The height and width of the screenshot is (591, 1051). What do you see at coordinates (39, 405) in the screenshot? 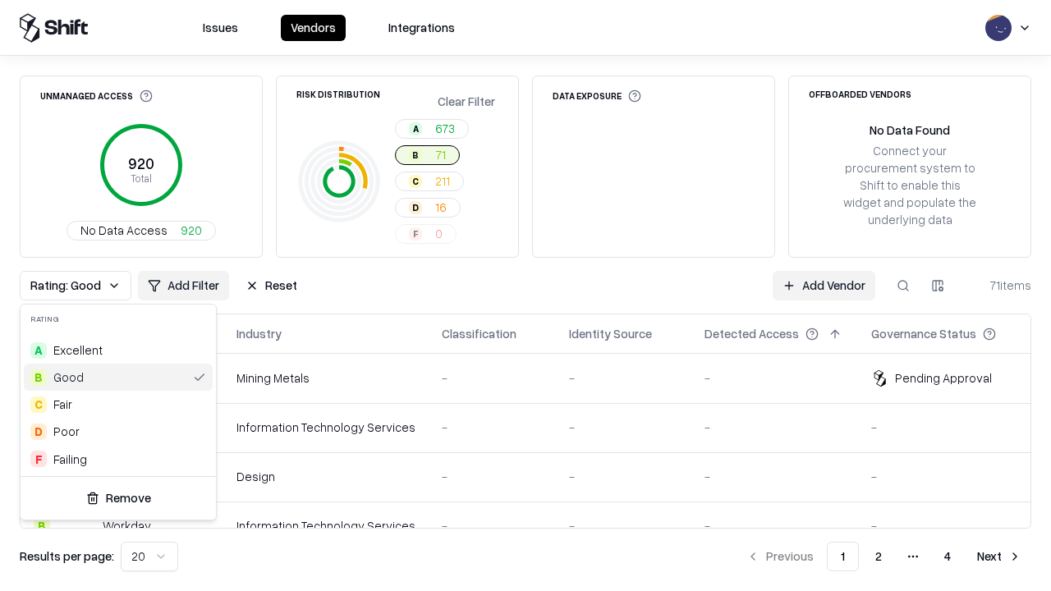
I see `div: C` at bounding box center [39, 405].